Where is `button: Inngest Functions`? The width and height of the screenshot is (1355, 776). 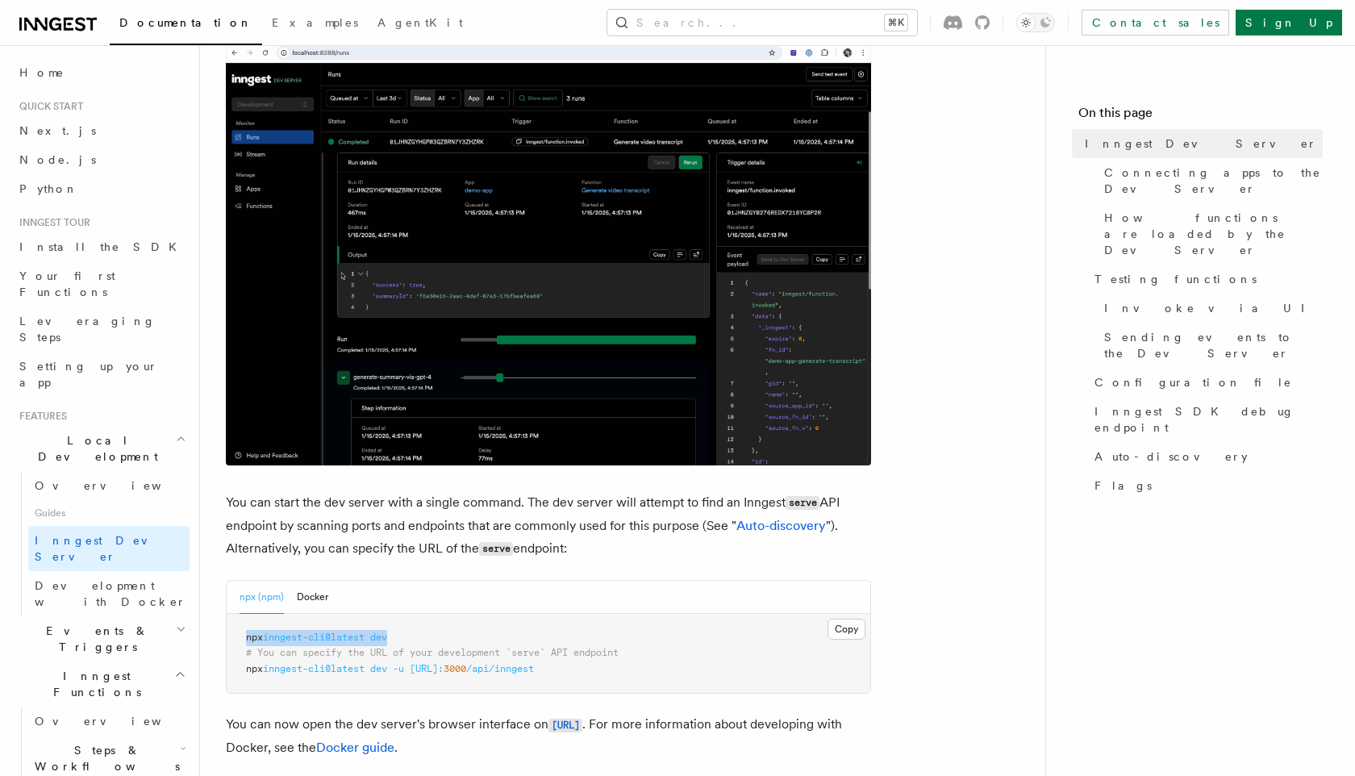
button: Inngest Functions is located at coordinates (101, 684).